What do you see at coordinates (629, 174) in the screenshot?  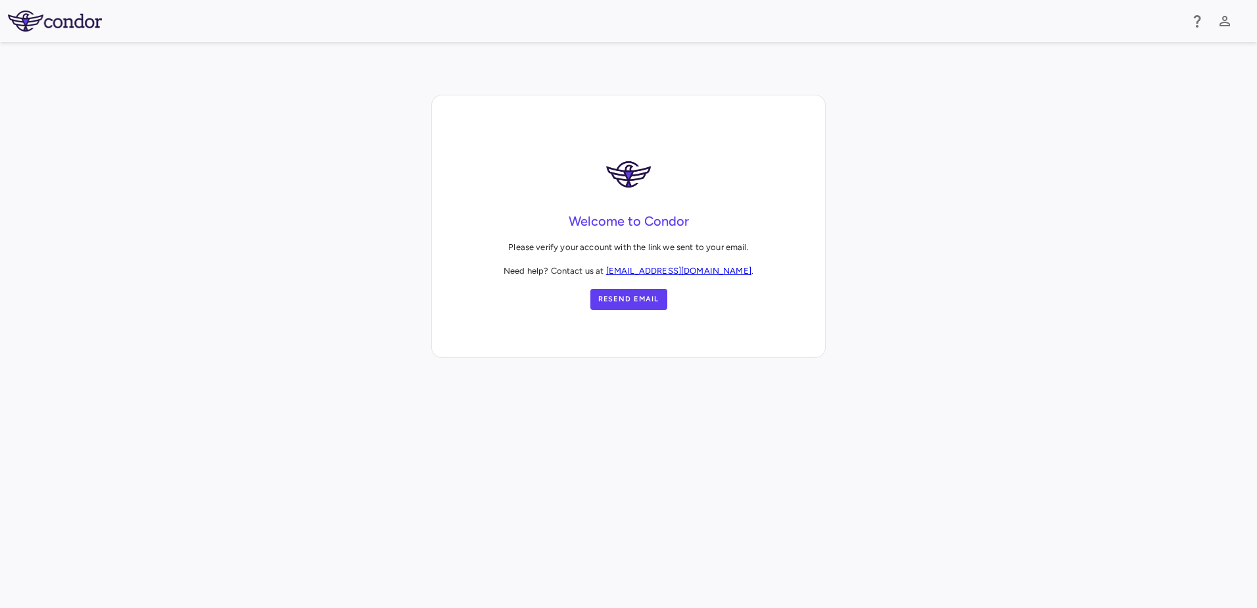 I see `img: logo-DRQAiqc6.png` at bounding box center [629, 174].